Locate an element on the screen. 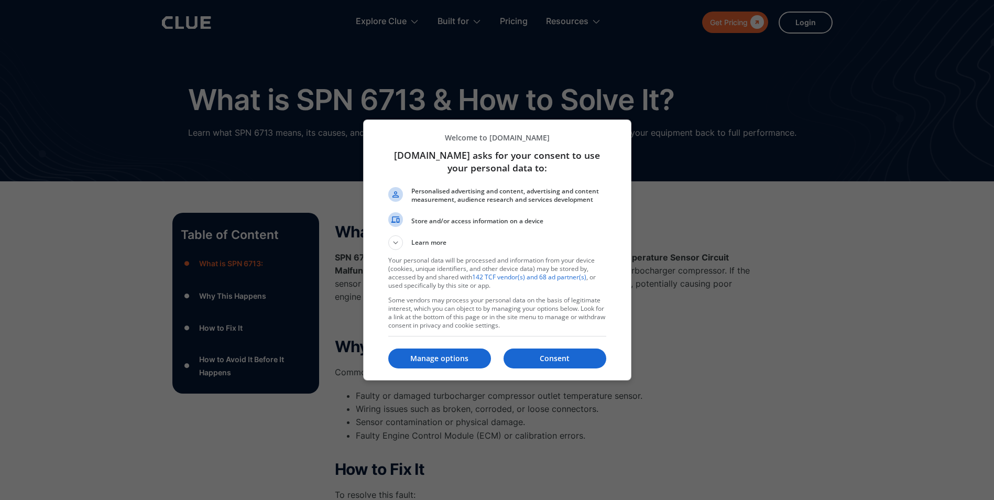  button: Manage options is located at coordinates (439, 358).